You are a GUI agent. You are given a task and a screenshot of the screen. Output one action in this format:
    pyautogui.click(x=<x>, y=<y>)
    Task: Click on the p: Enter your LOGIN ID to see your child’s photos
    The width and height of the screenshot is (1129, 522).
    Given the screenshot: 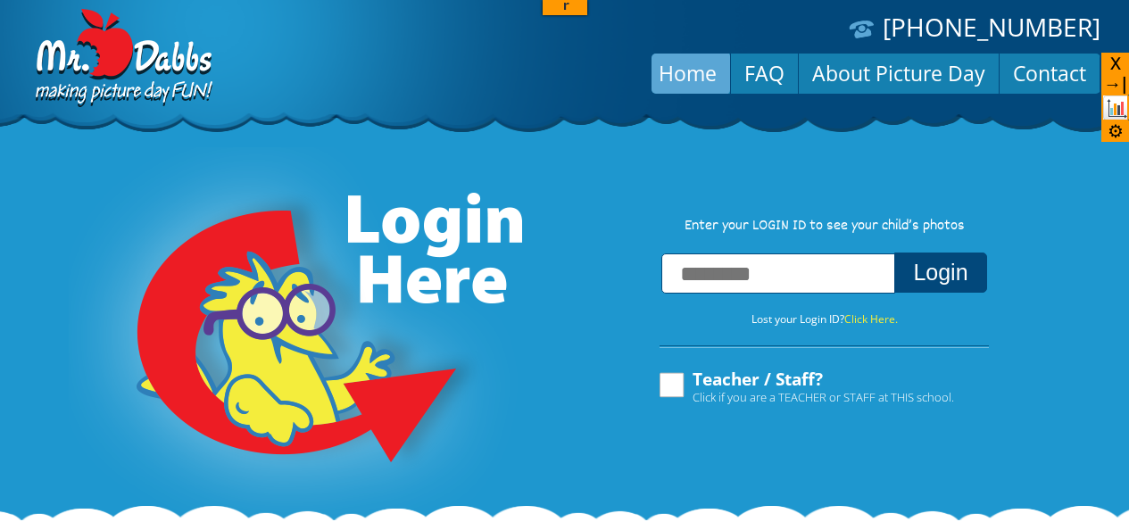 What is the action you would take?
    pyautogui.click(x=825, y=227)
    